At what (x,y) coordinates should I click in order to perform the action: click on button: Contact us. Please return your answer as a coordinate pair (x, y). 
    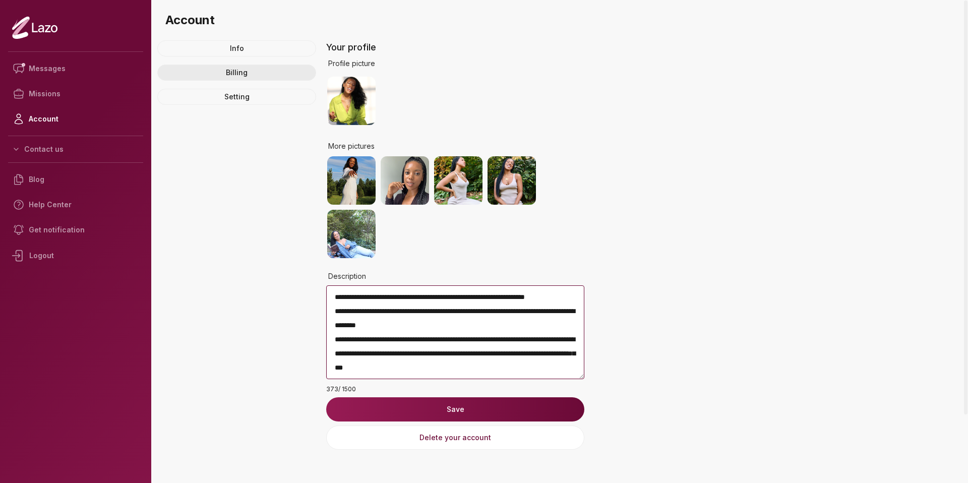
    Looking at the image, I should click on (76, 149).